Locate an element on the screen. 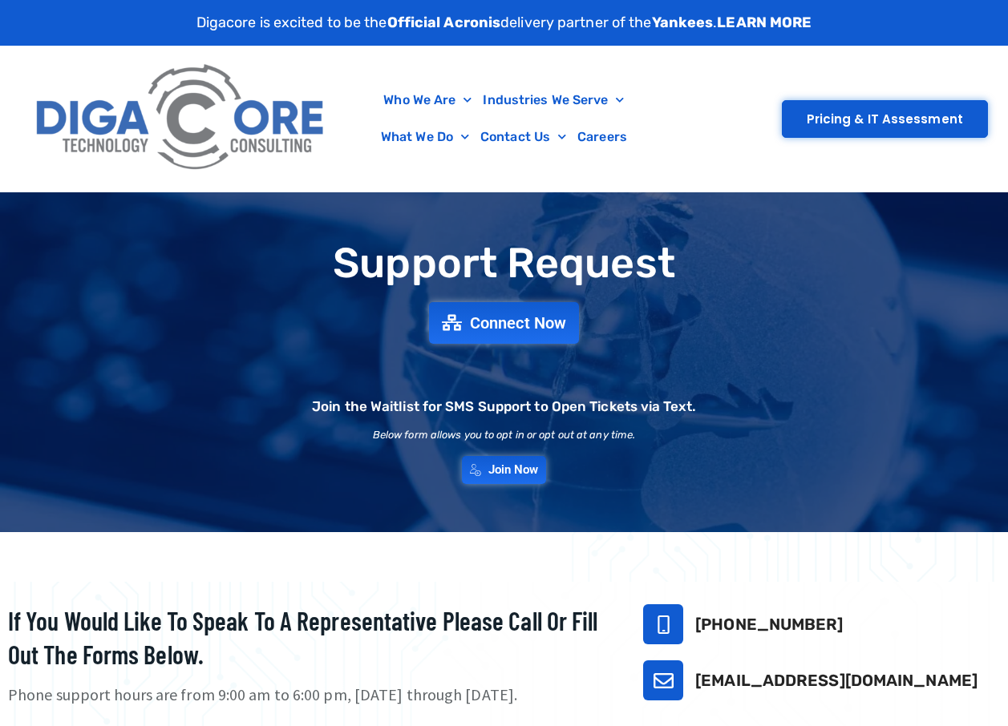  span: Pricing & IT Assessment is located at coordinates (884, 119).